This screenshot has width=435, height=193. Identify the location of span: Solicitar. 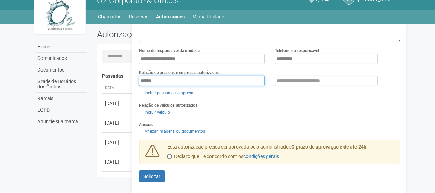
(152, 177).